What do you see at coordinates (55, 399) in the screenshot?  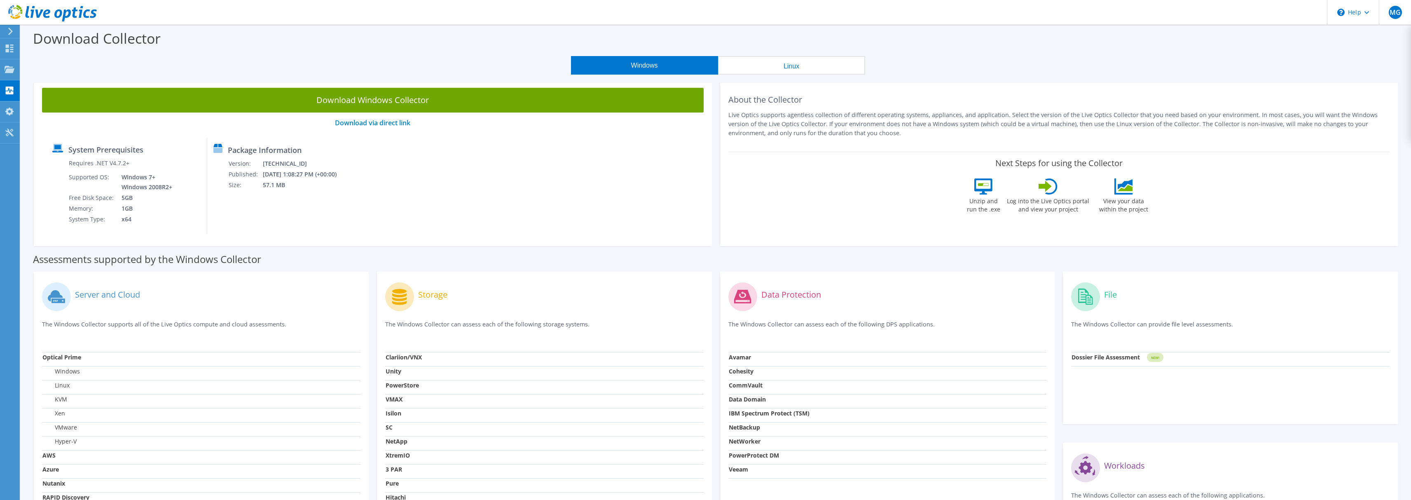 I see `label: KVM` at bounding box center [55, 399].